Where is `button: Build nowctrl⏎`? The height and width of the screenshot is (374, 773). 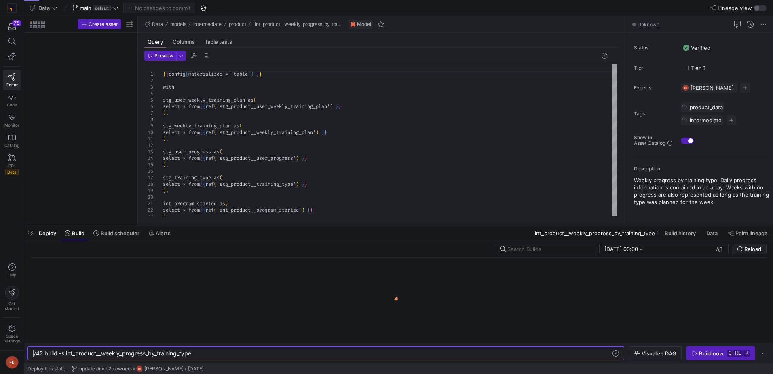 button: Build nowctrl⏎ is located at coordinates (721, 353).